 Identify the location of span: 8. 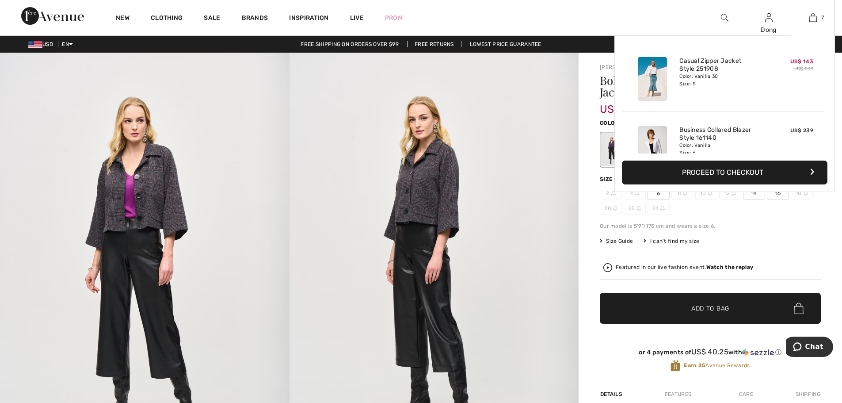
(683, 193).